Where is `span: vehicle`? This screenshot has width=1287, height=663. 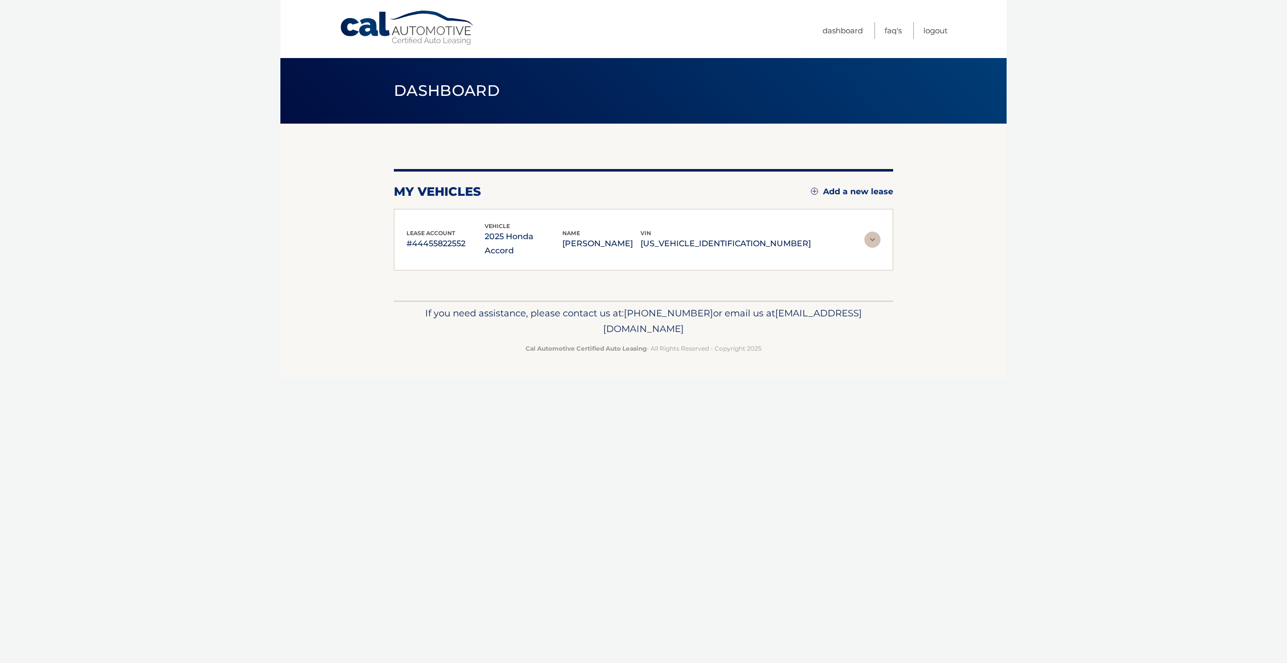 span: vehicle is located at coordinates (497, 226).